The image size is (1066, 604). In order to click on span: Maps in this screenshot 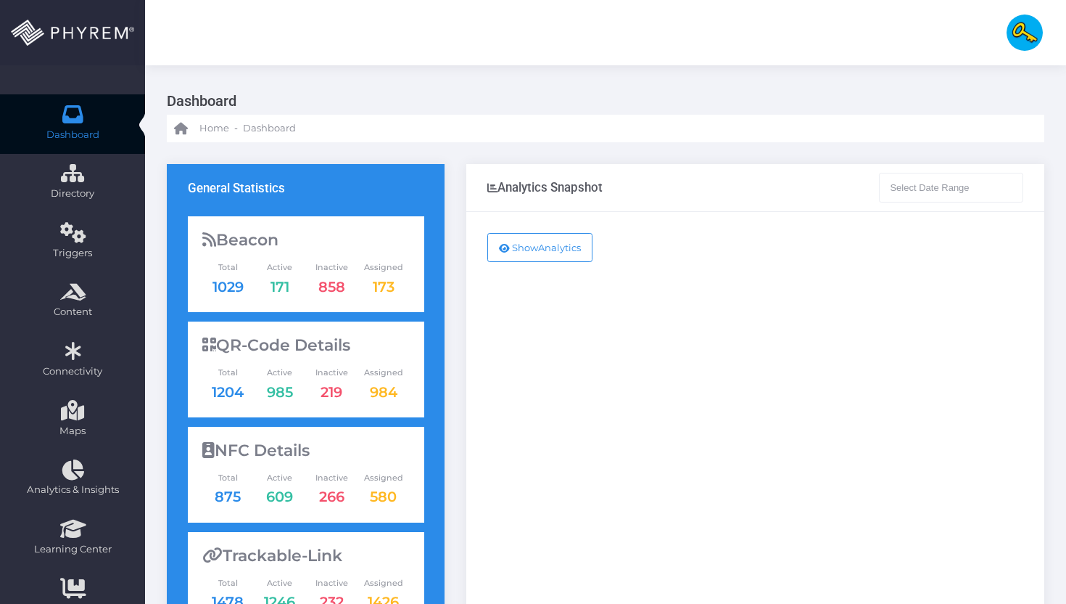, I will do `click(73, 431)`.